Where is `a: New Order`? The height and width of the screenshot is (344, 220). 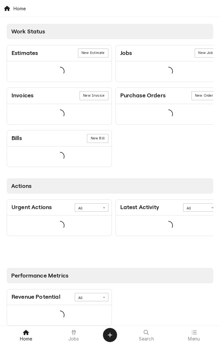 a: New Order is located at coordinates (204, 96).